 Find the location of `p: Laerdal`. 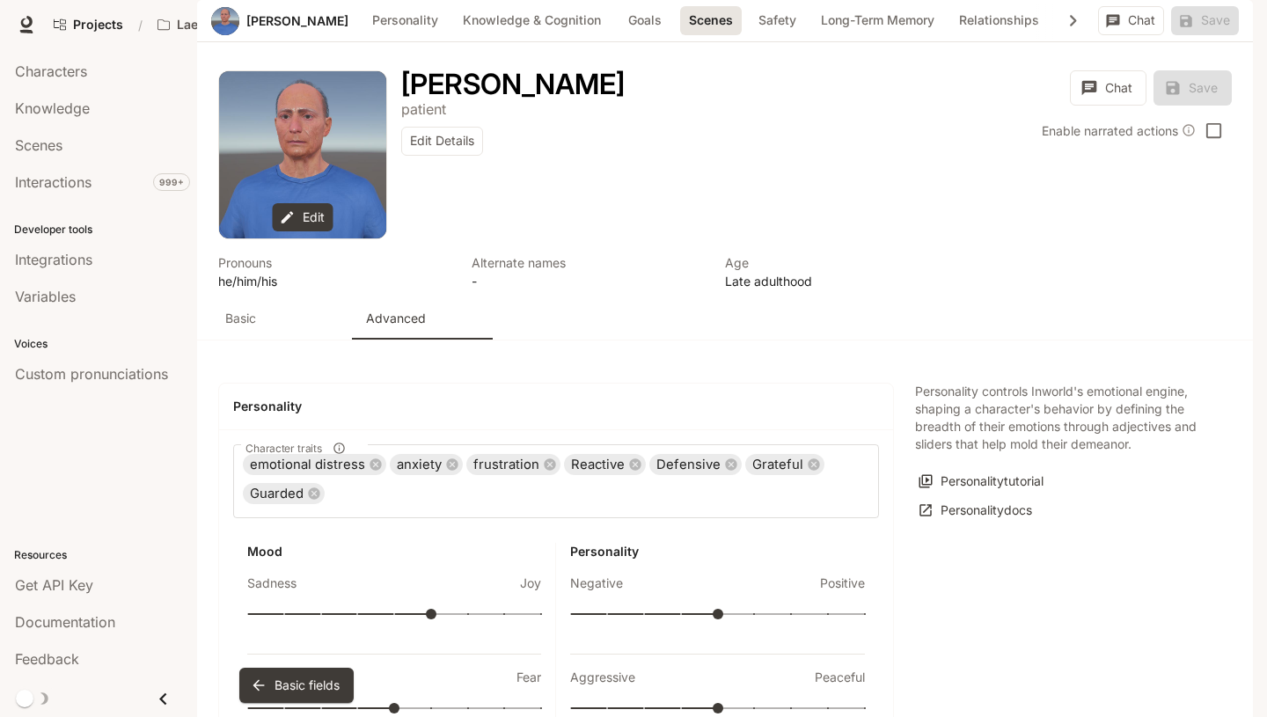

p: Laerdal is located at coordinates (199, 25).